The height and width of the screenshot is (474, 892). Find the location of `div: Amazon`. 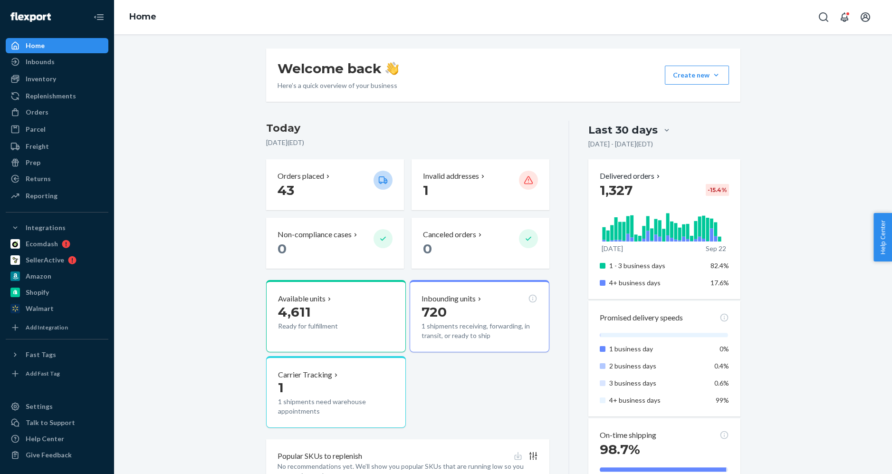

div: Amazon is located at coordinates (38, 276).